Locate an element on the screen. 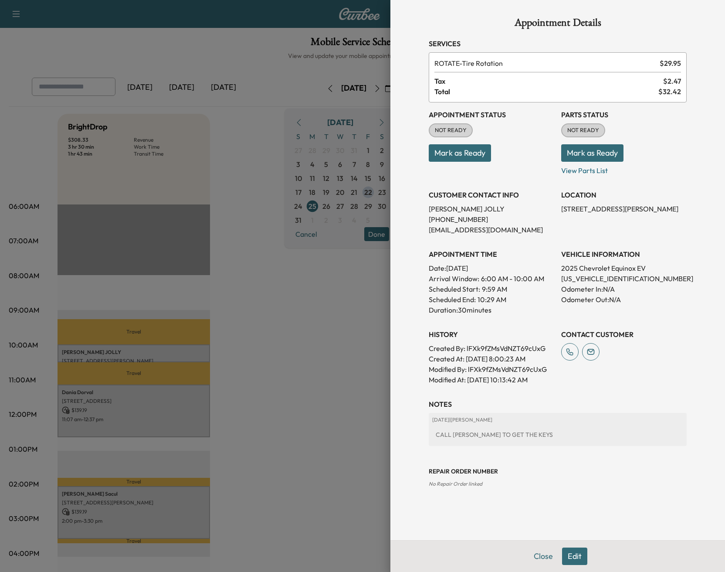  h3: Appointment Status is located at coordinates (492, 115).